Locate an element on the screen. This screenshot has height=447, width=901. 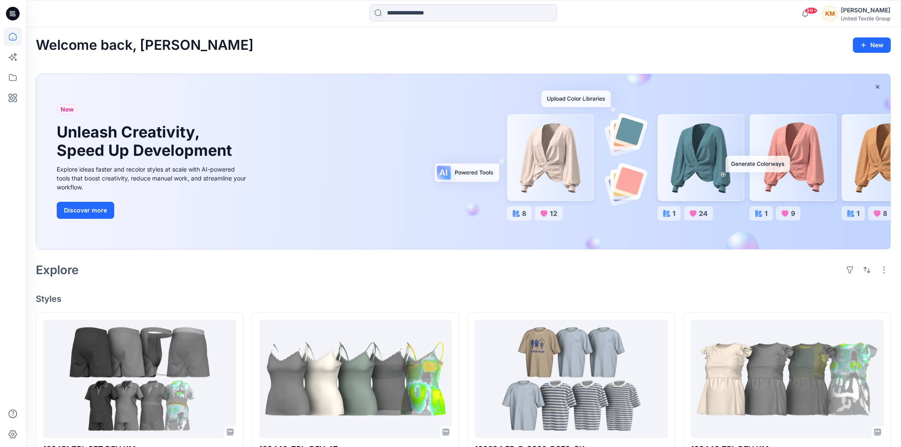
h1: Unleash Creativity, Speed Up Development is located at coordinates (146, 141).